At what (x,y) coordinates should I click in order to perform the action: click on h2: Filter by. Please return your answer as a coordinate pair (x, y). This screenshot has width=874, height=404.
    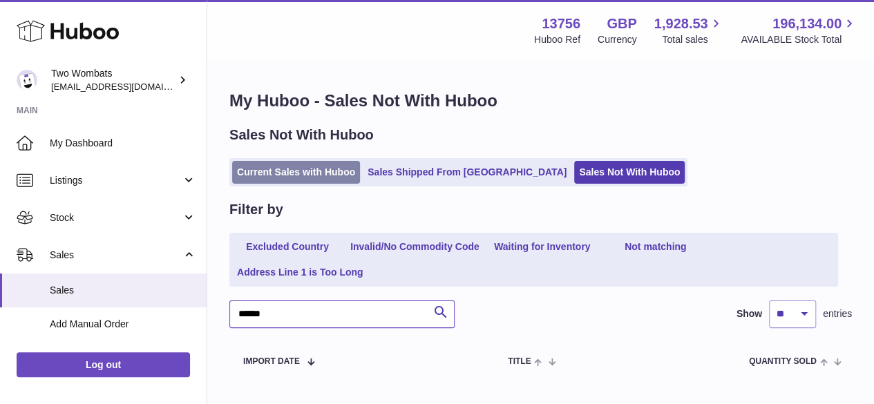
    Looking at the image, I should click on (256, 209).